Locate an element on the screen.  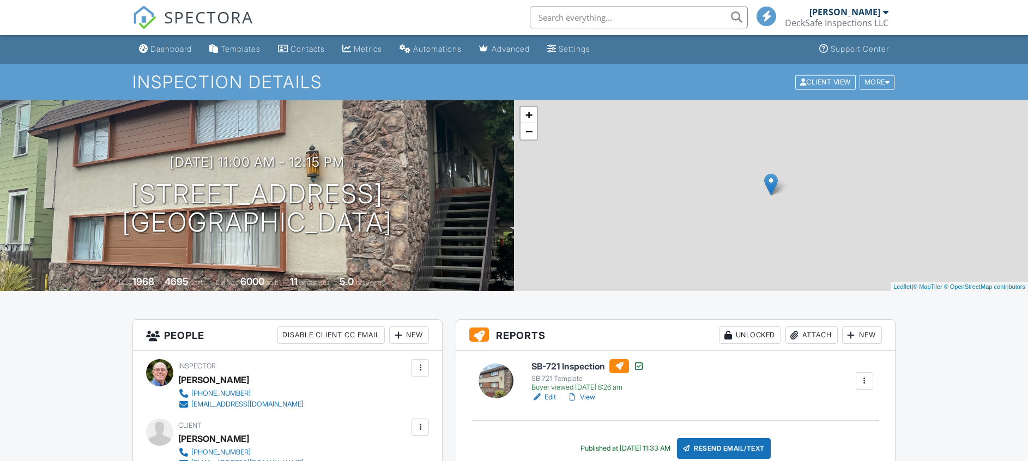
a: Edit is located at coordinates (543, 397).